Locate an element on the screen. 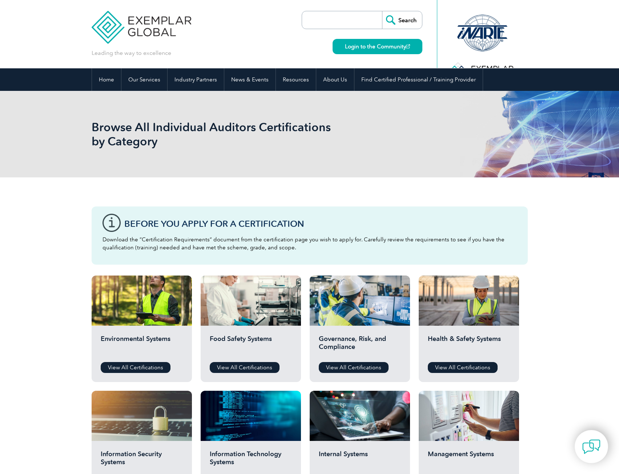 Image resolution: width=619 pixels, height=474 pixels. h2: Health & Safety Systems is located at coordinates (469, 346).